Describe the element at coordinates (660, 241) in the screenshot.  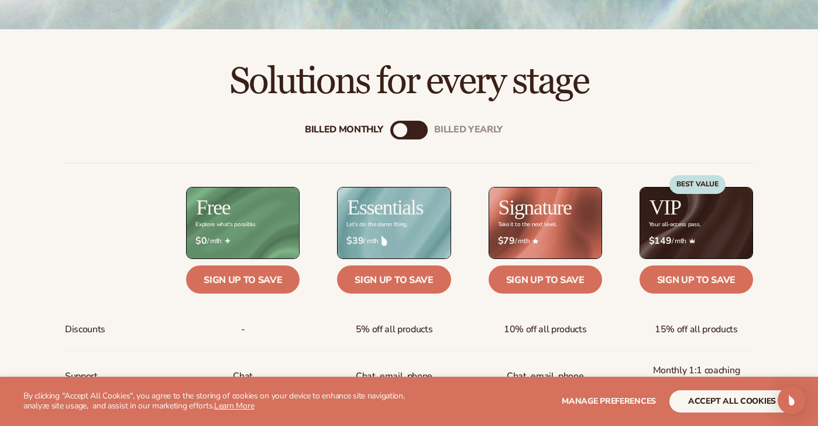
I see `strong: $149` at that location.